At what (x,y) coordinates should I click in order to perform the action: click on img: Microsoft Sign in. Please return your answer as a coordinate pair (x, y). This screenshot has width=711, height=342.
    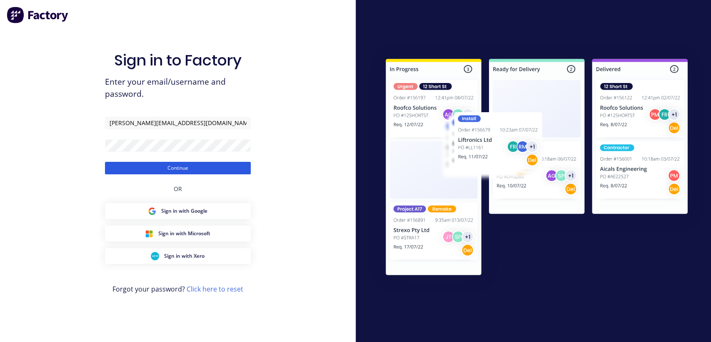
    Looking at the image, I should click on (149, 233).